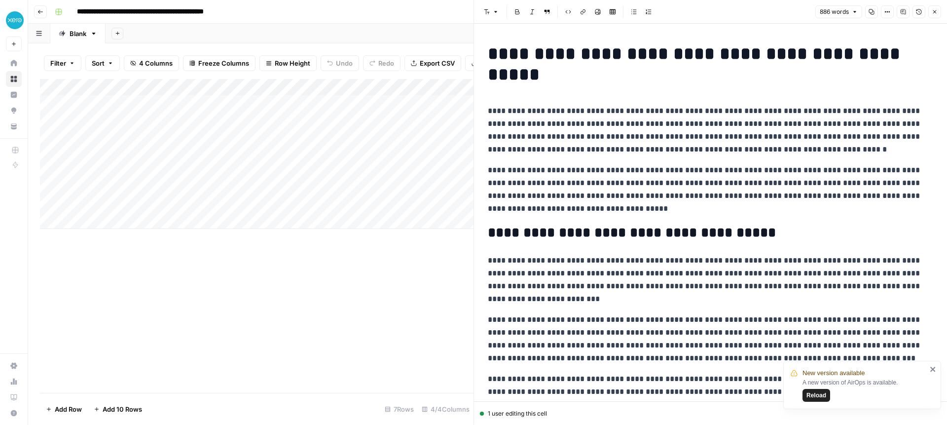 This screenshot has height=425, width=947. Describe the element at coordinates (219, 63) in the screenshot. I see `button: Freeze Columns` at that location.